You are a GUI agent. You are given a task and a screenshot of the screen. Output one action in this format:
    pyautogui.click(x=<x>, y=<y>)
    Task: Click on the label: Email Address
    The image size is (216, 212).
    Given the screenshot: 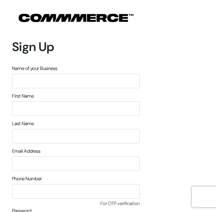 What is the action you would take?
    pyautogui.click(x=26, y=151)
    